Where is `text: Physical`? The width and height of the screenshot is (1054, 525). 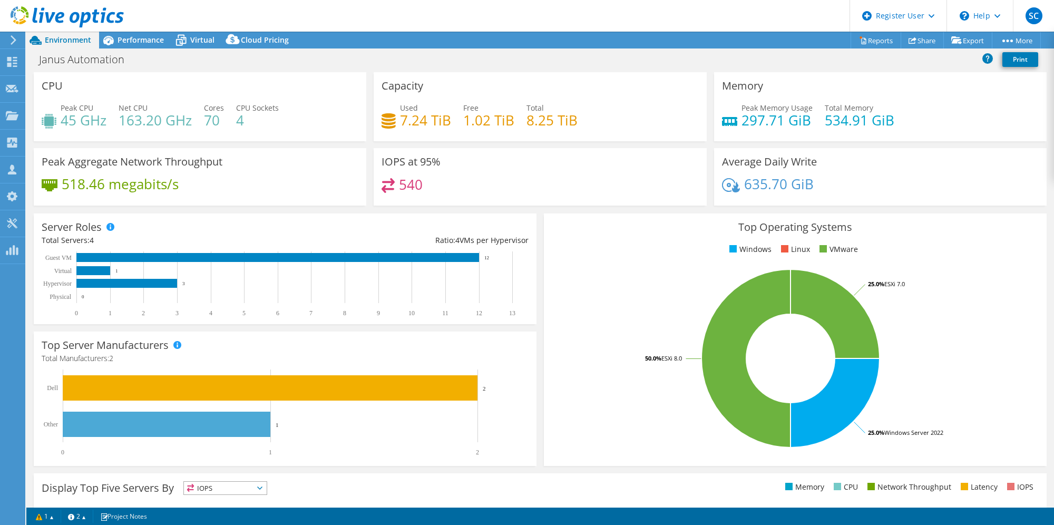 text: Physical is located at coordinates (60, 297).